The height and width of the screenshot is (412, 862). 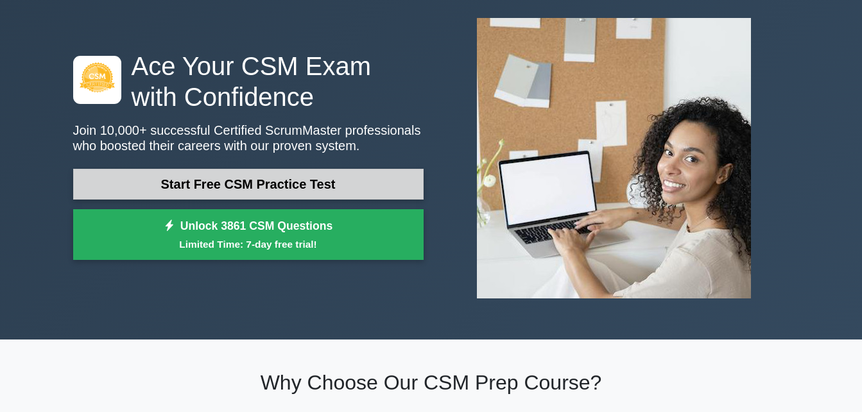 What do you see at coordinates (248, 138) in the screenshot?
I see `p: Join 10,000+ successful Certified ScrumMaster professionals who boosted their careers with our pr...` at bounding box center [248, 138].